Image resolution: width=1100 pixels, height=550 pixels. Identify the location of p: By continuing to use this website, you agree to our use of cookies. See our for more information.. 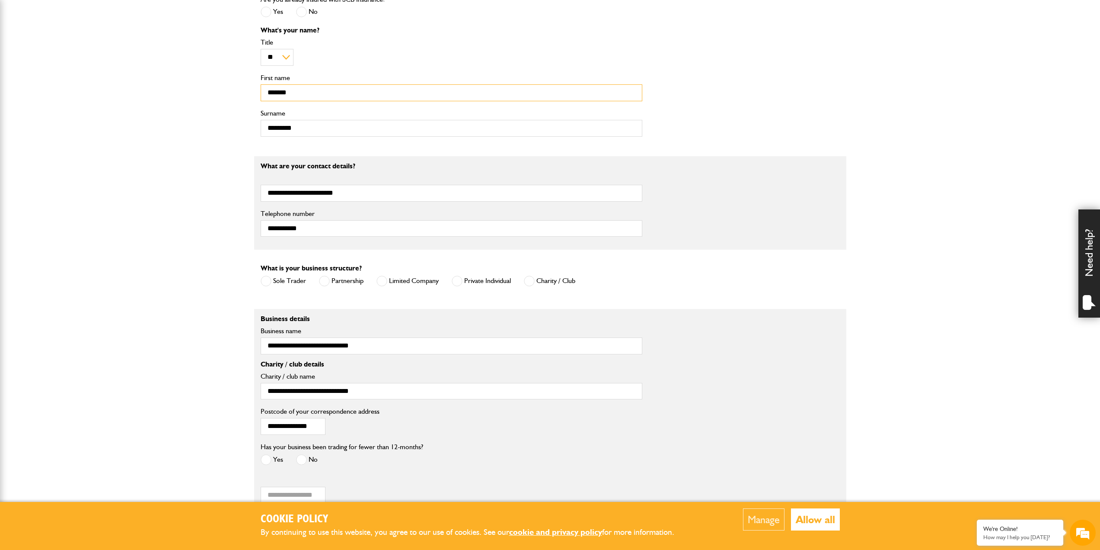
(475, 532).